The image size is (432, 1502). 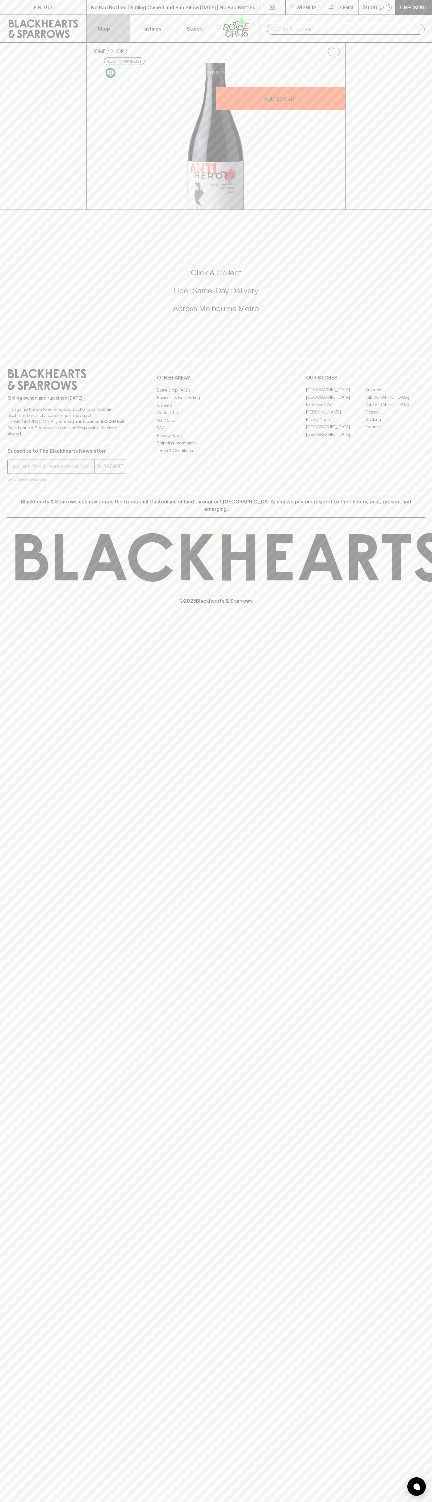 What do you see at coordinates (104, 29) in the screenshot?
I see `p: Shop` at bounding box center [104, 29].